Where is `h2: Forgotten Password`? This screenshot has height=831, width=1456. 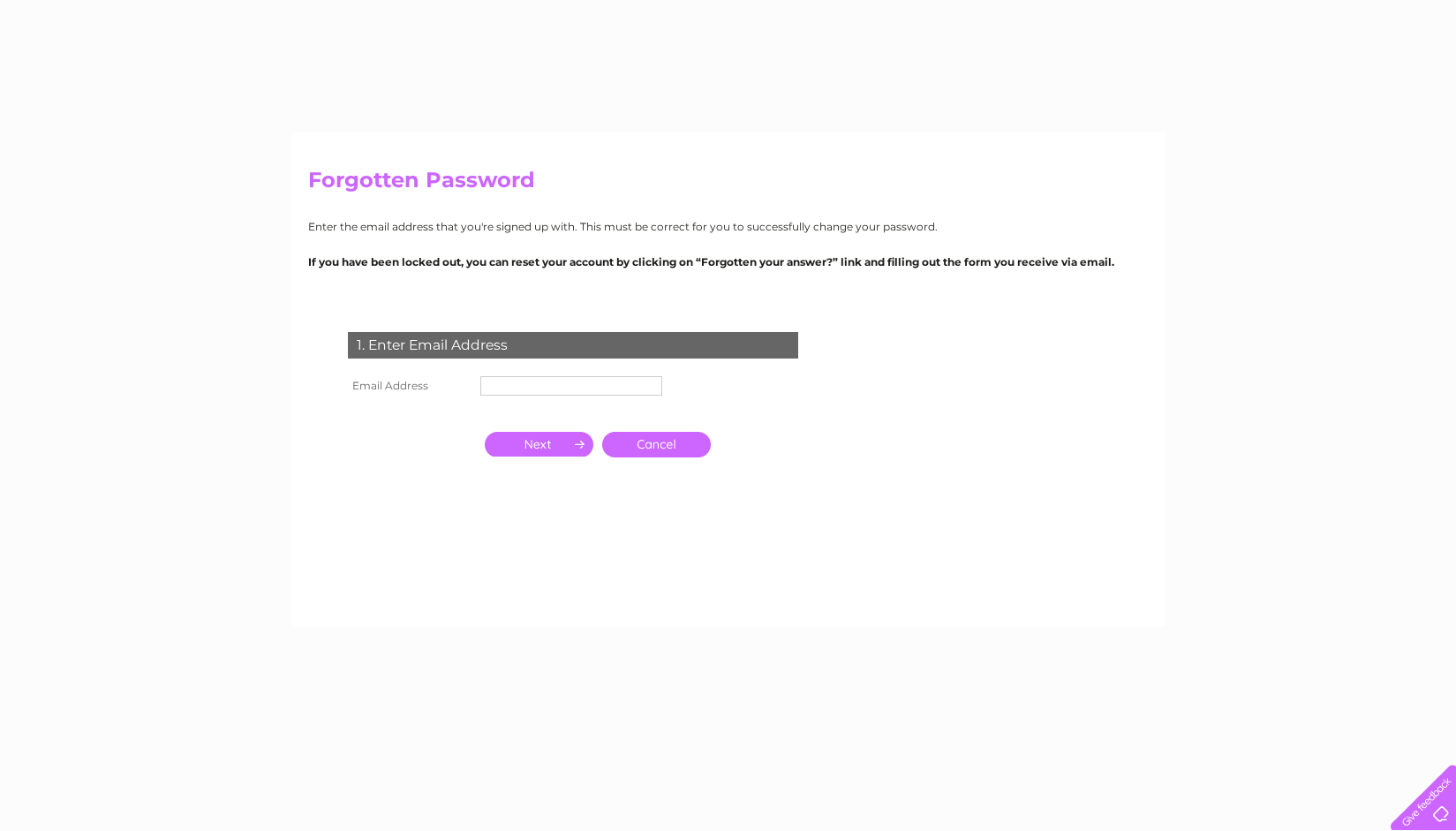
h2: Forgotten Password is located at coordinates (728, 184).